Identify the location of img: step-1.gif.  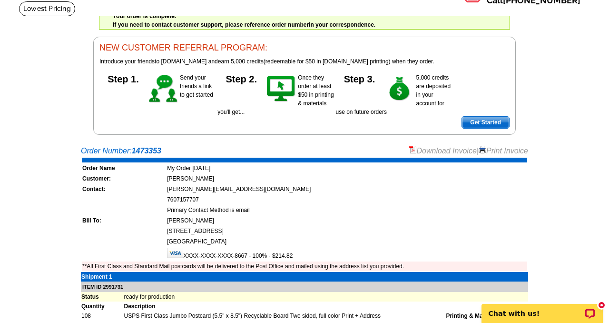
(163, 89).